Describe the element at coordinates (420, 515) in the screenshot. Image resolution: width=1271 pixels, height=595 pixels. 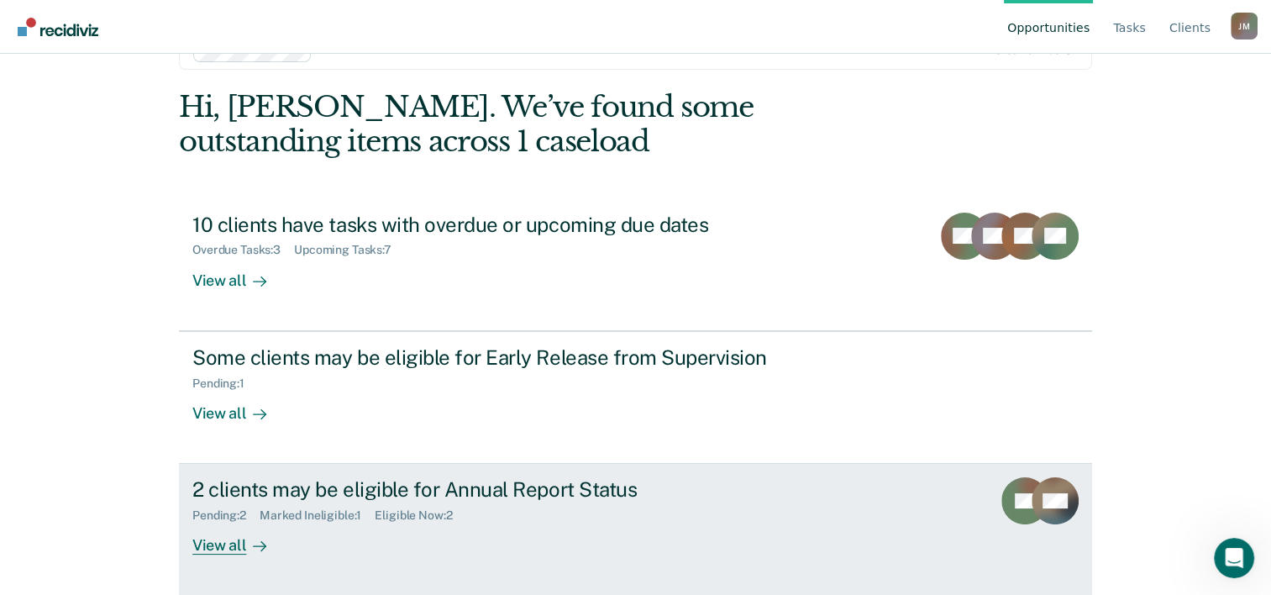
I see `div: Eligible Now : 2` at that location.